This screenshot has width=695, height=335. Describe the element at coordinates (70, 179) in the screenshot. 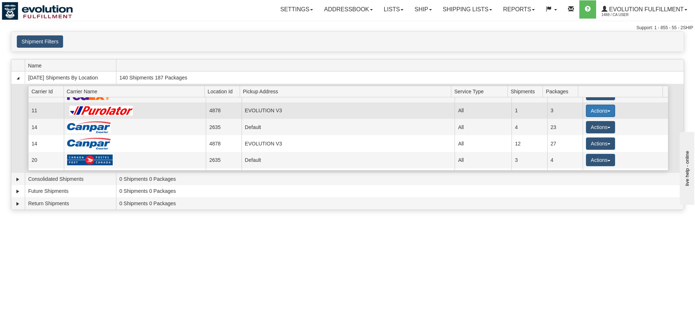

I see `td: Consolidated Shipments` at that location.